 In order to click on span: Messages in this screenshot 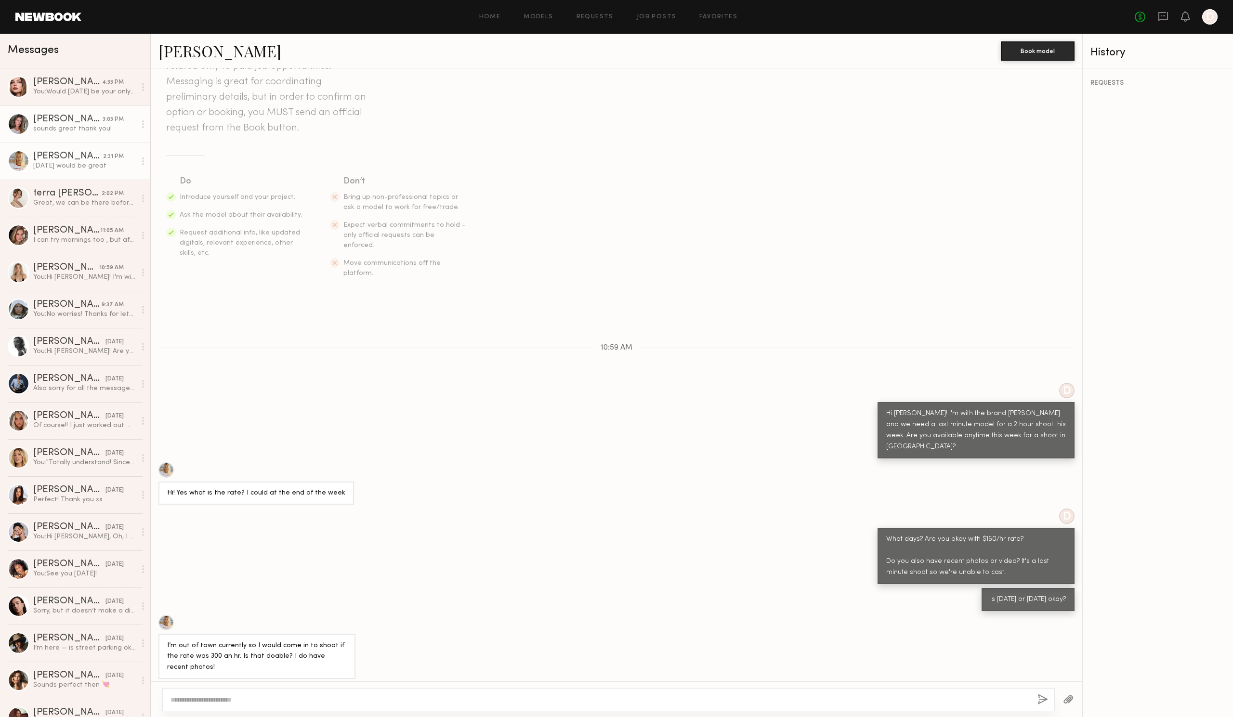, I will do `click(33, 50)`.